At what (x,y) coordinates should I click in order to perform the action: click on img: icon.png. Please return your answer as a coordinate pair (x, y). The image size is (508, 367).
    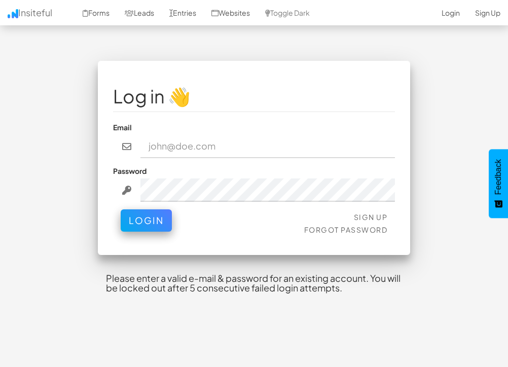
    Looking at the image, I should click on (13, 14).